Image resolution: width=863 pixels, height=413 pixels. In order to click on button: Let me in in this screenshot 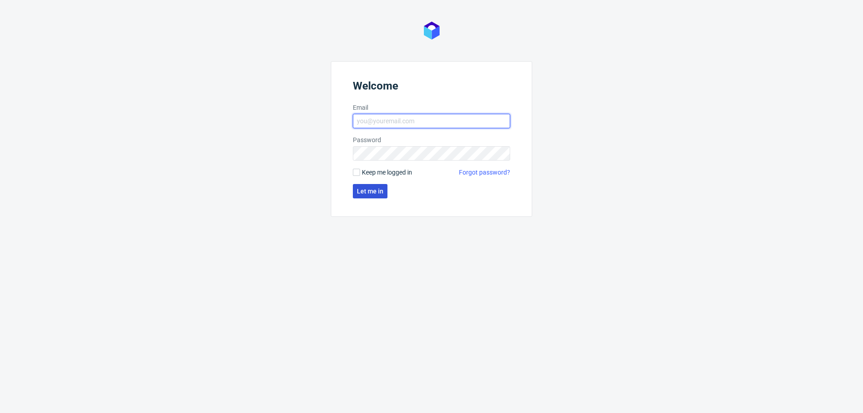, I will do `click(370, 191)`.